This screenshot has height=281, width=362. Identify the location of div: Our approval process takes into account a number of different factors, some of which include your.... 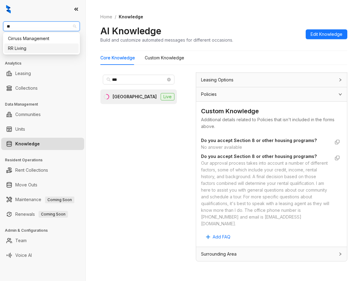
(265, 193).